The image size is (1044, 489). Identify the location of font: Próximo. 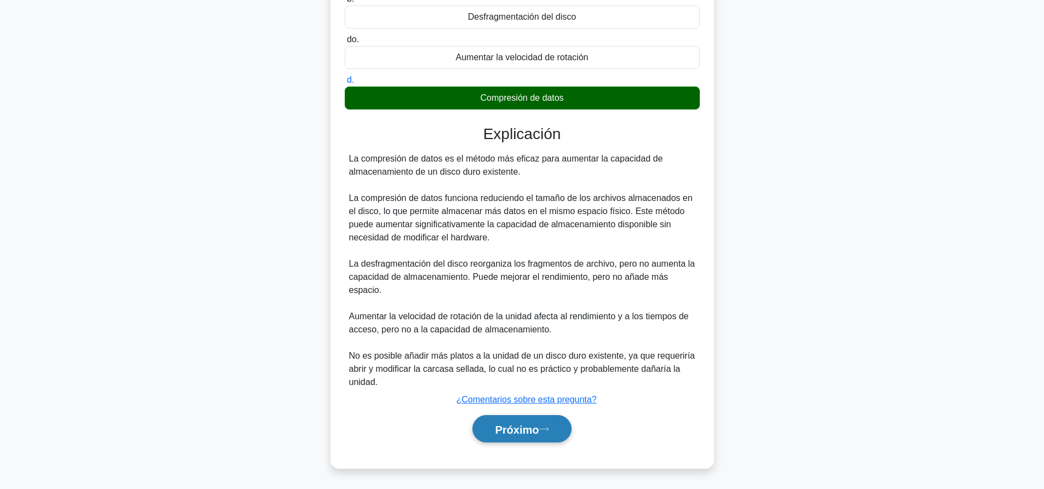
(517, 430).